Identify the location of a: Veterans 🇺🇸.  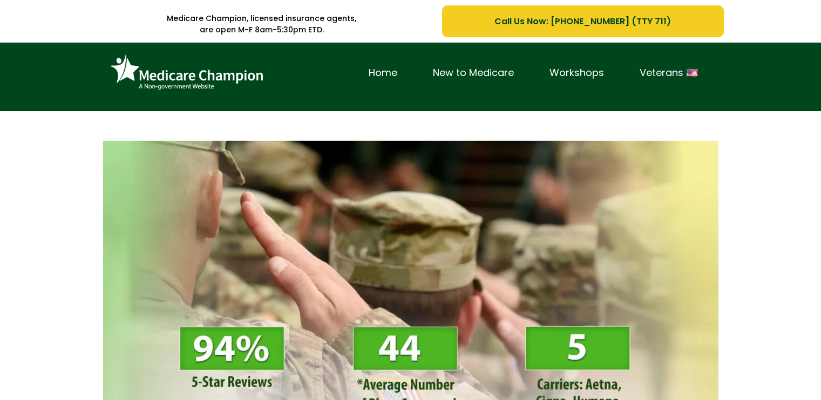
(669, 73).